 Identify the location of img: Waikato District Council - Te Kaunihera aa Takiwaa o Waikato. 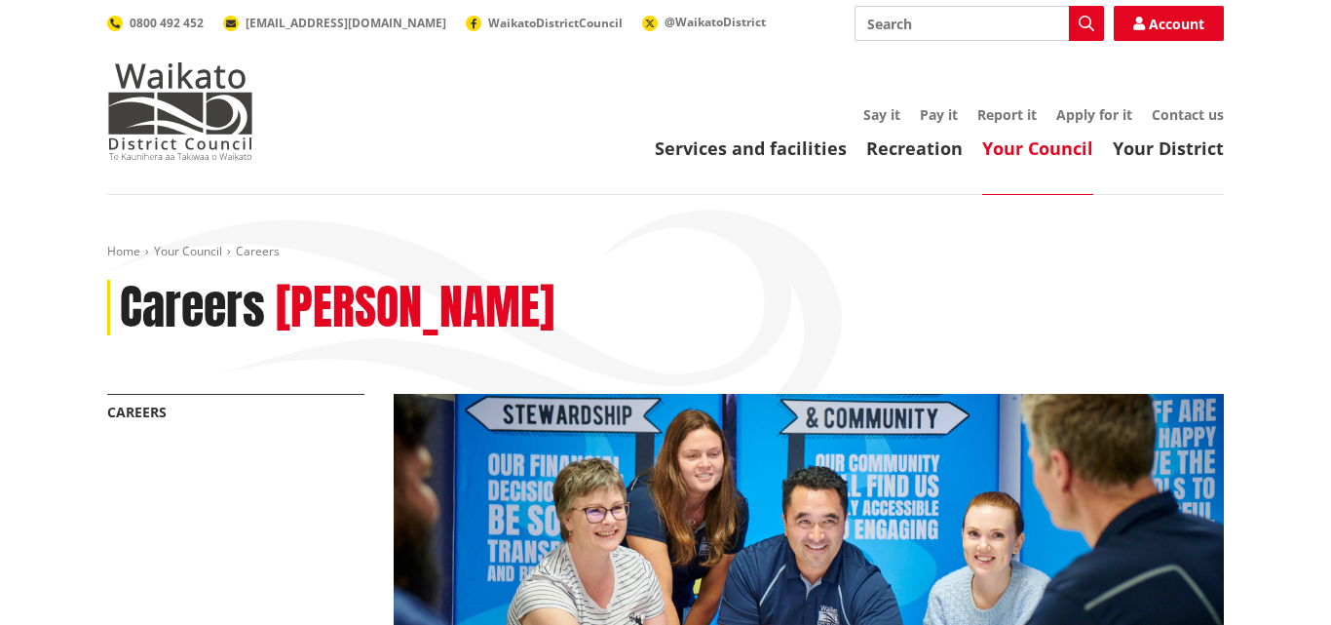
(180, 111).